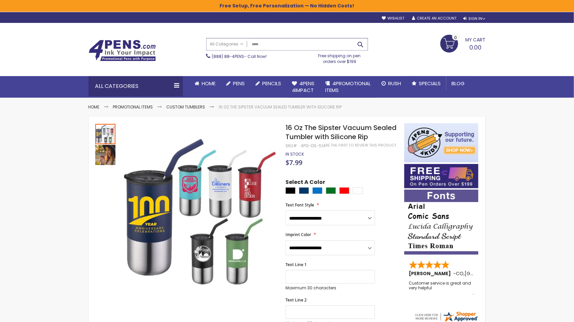 The height and width of the screenshot is (322, 574). I want to click on strong: SKU, so click(292, 145).